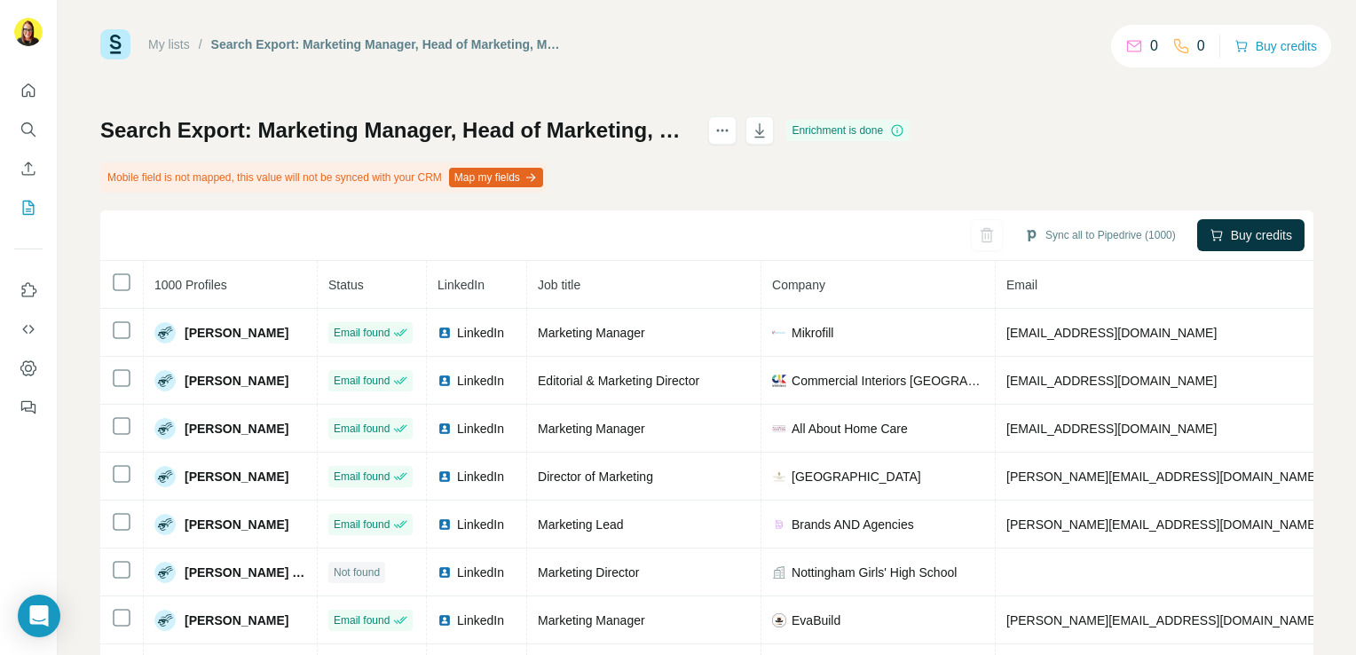 The height and width of the screenshot is (655, 1356). What do you see at coordinates (849, 429) in the screenshot?
I see `span: All About Home Care` at bounding box center [849, 429].